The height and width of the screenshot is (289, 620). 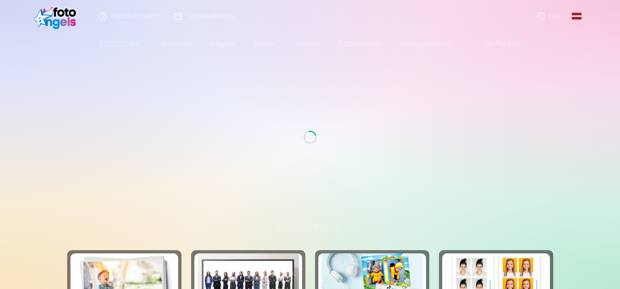 I want to click on a: Suvenīri, so click(x=308, y=44).